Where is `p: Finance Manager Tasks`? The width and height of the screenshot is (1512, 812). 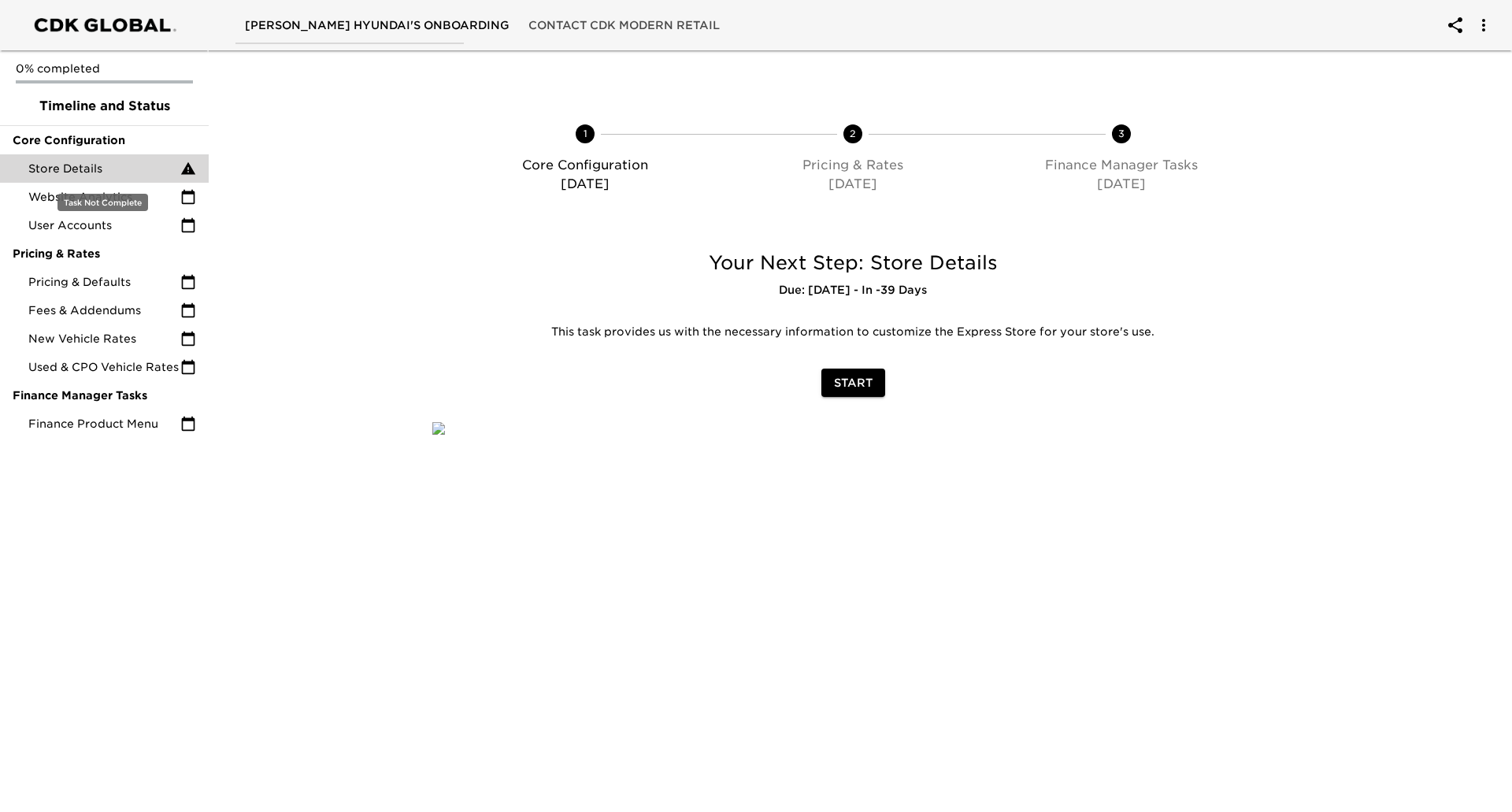
p: Finance Manager Tasks is located at coordinates (1121, 166).